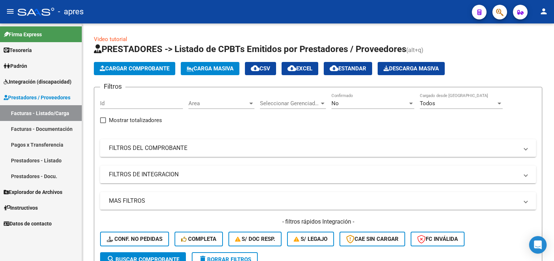 Image resolution: width=554 pixels, height=261 pixels. Describe the element at coordinates (23, 34) in the screenshot. I see `span: Firma Express` at that location.